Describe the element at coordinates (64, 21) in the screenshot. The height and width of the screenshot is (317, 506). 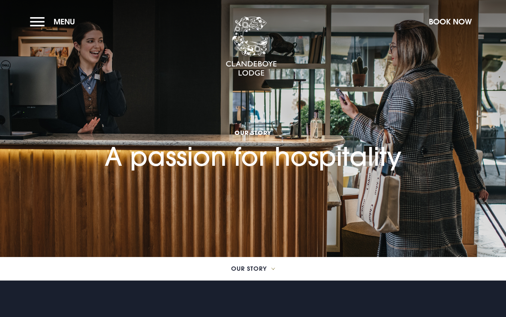
I see `span: Menu` at that location.